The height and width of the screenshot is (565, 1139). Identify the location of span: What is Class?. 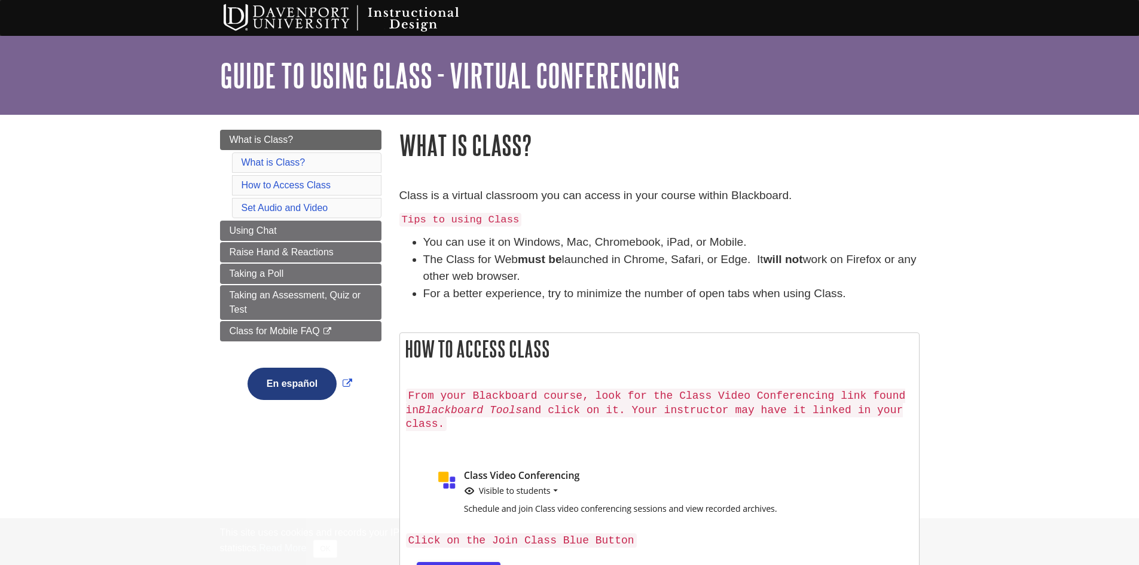
(261, 139).